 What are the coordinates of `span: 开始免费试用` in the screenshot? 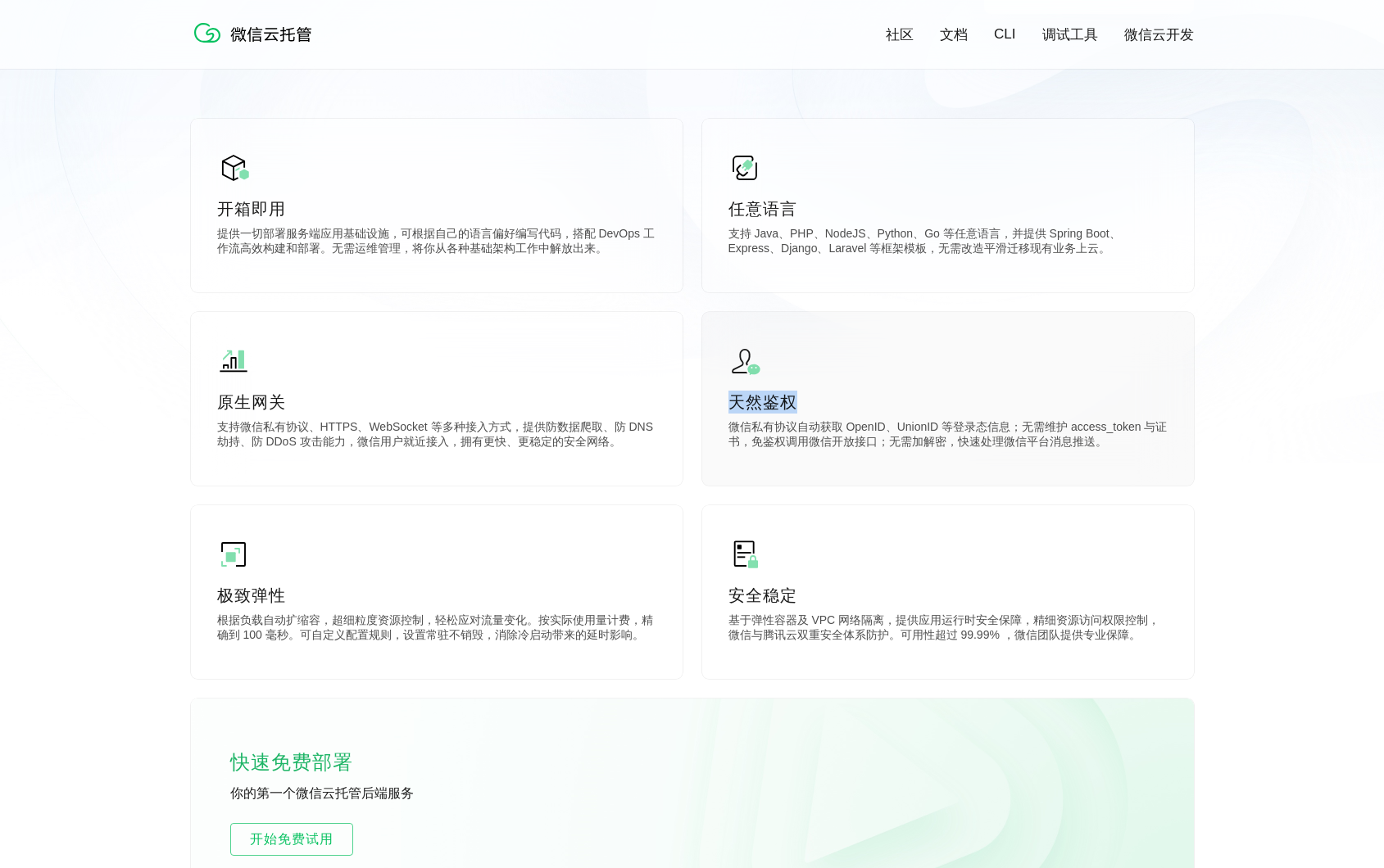 It's located at (292, 839).